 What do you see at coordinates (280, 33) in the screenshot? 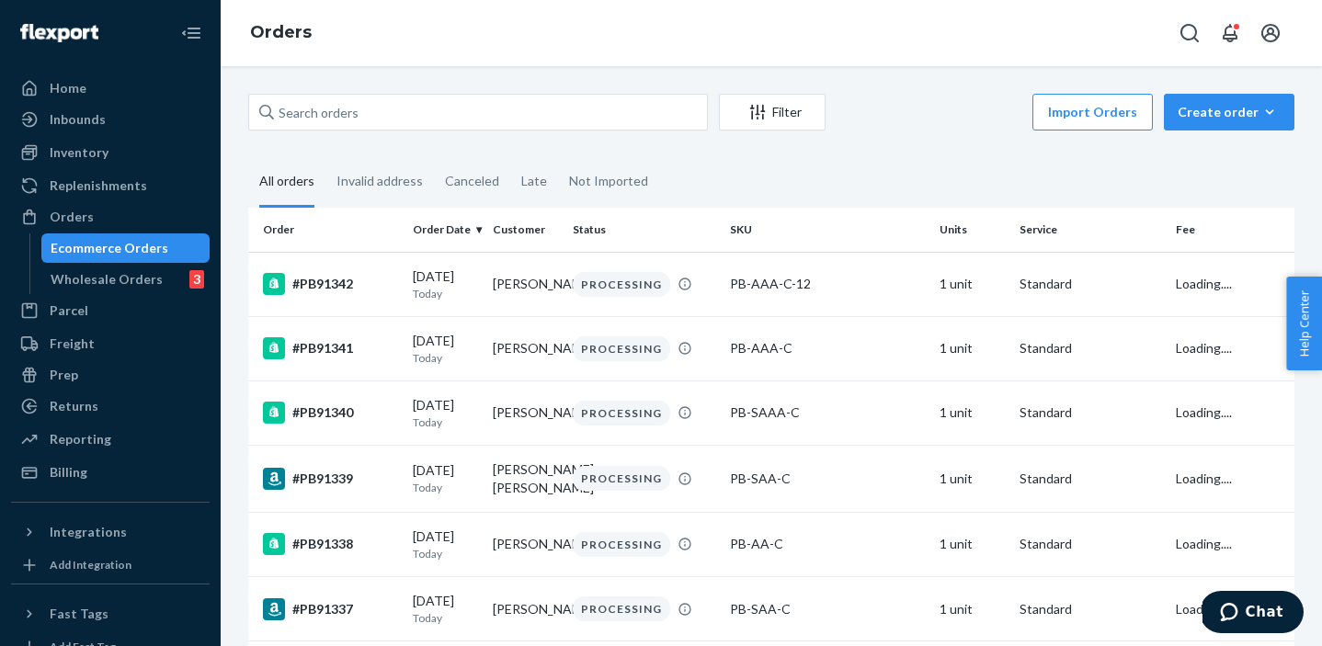
I see `ol: breadcrumbs` at bounding box center [280, 33].